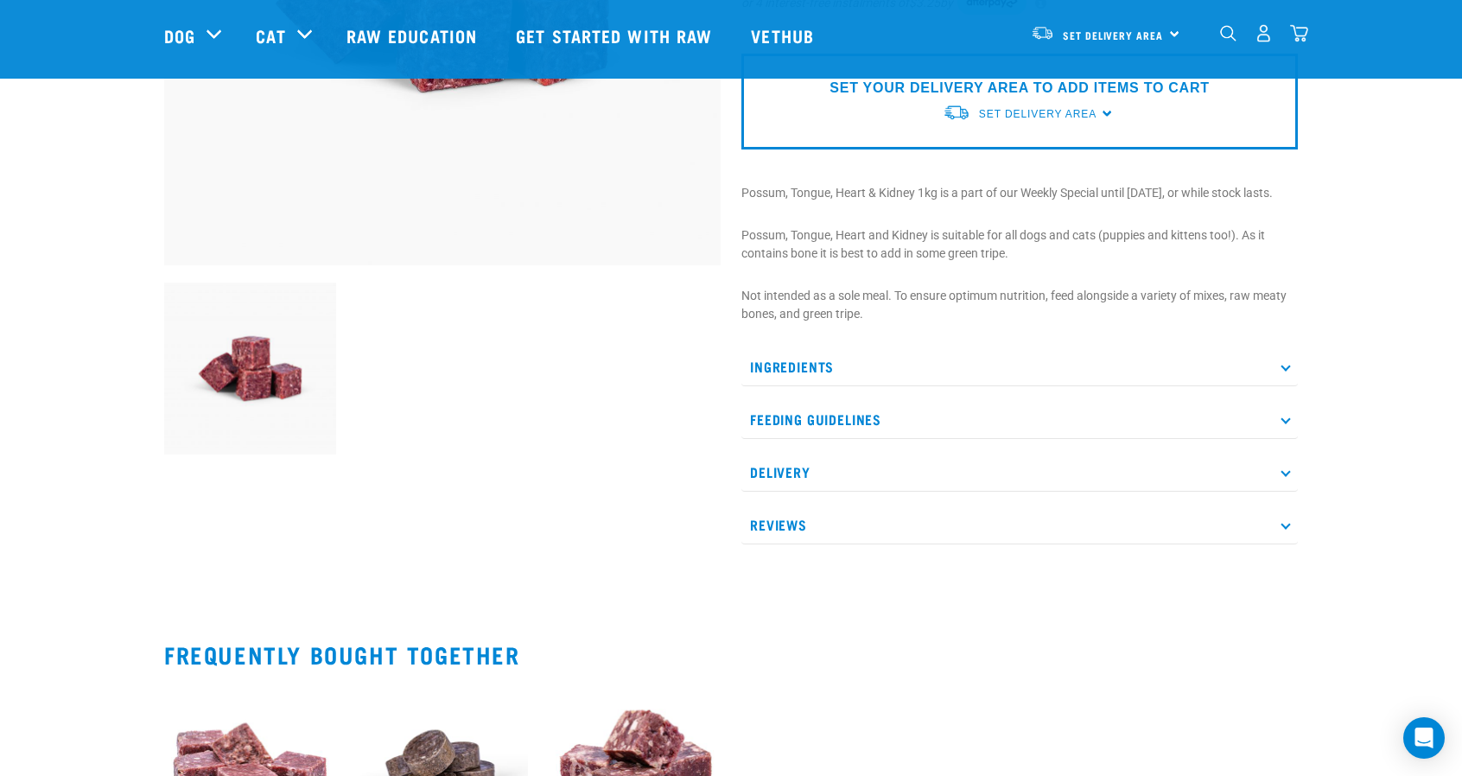  What do you see at coordinates (784, 35) in the screenshot?
I see `a: Vethub` at bounding box center [784, 35].